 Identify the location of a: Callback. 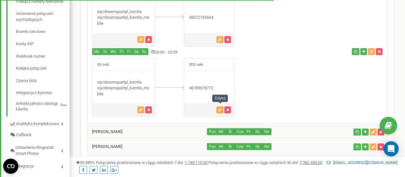
(40, 135).